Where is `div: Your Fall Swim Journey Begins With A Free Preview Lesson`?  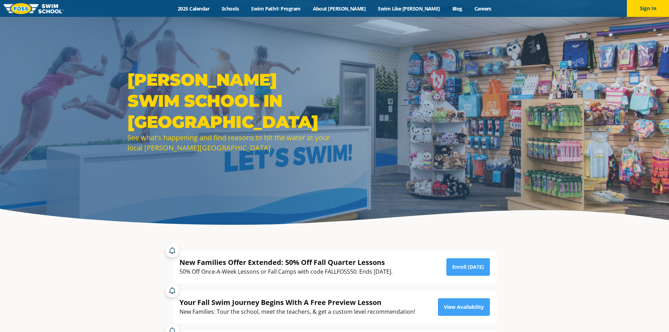 div: Your Fall Swim Journey Begins With A Free Preview Lesson is located at coordinates (297, 302).